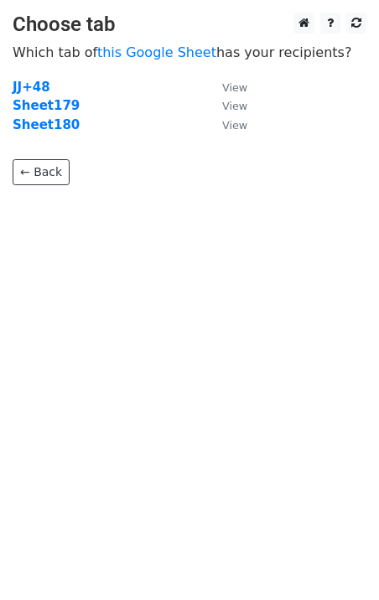  What do you see at coordinates (157, 52) in the screenshot?
I see `a: this Google Sheet` at bounding box center [157, 52].